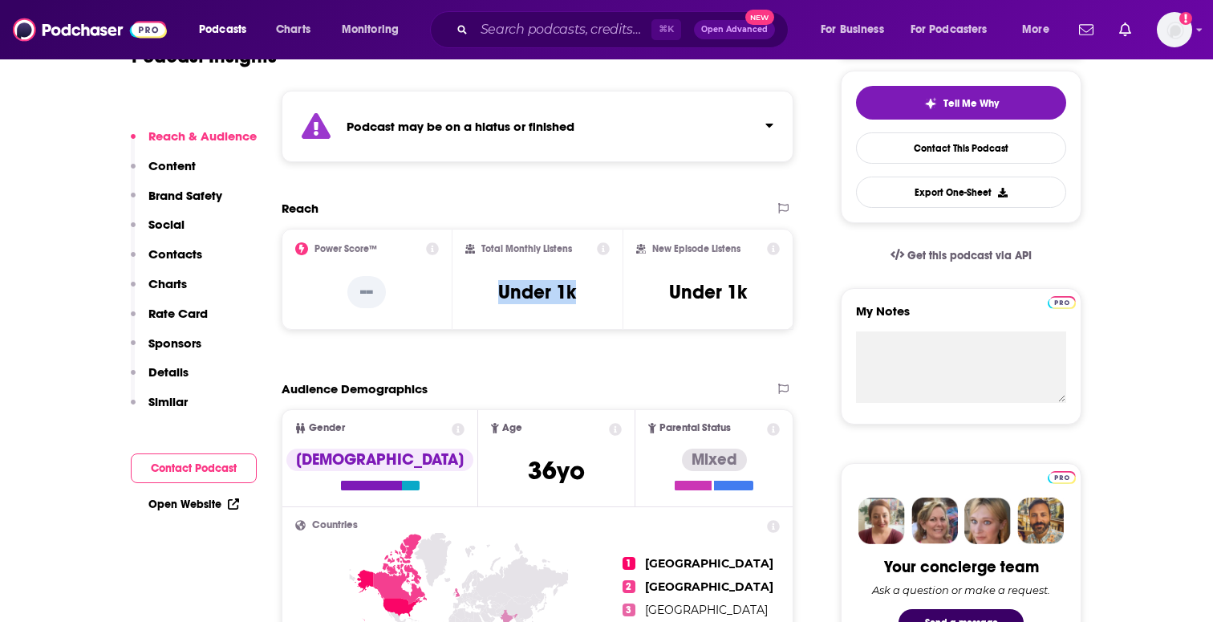 This screenshot has height=622, width=1213. Describe the element at coordinates (163, 173) in the screenshot. I see `button: Content` at that location.